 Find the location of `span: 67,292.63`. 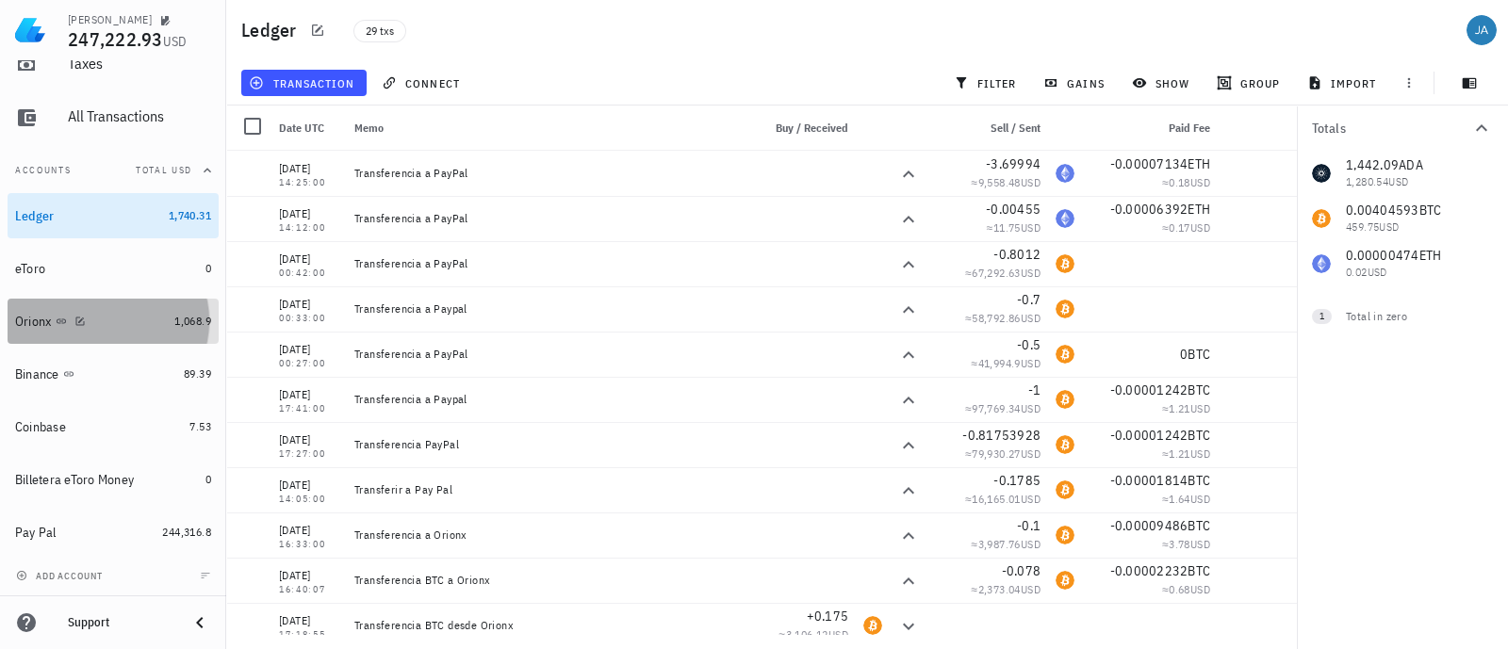

span: 67,292.63 is located at coordinates (996, 272).